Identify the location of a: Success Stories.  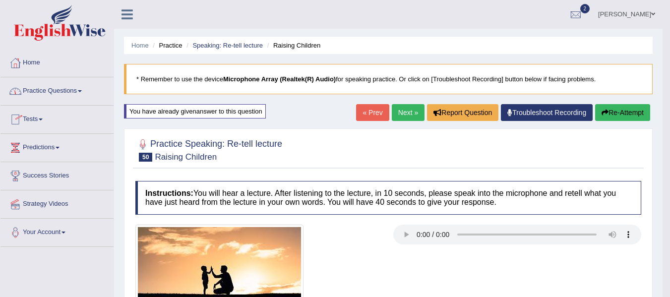
(57, 174).